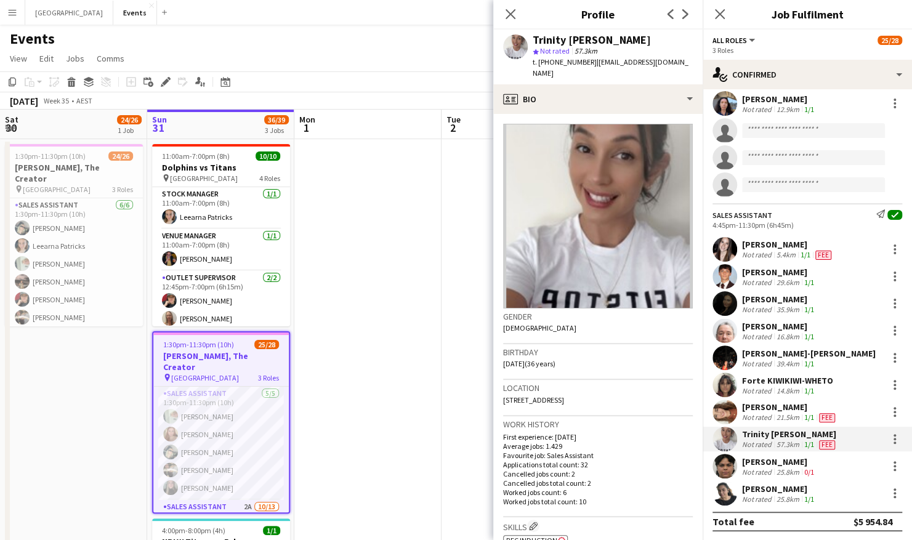 The height and width of the screenshot is (540, 912). I want to click on div: 12.9km, so click(788, 109).